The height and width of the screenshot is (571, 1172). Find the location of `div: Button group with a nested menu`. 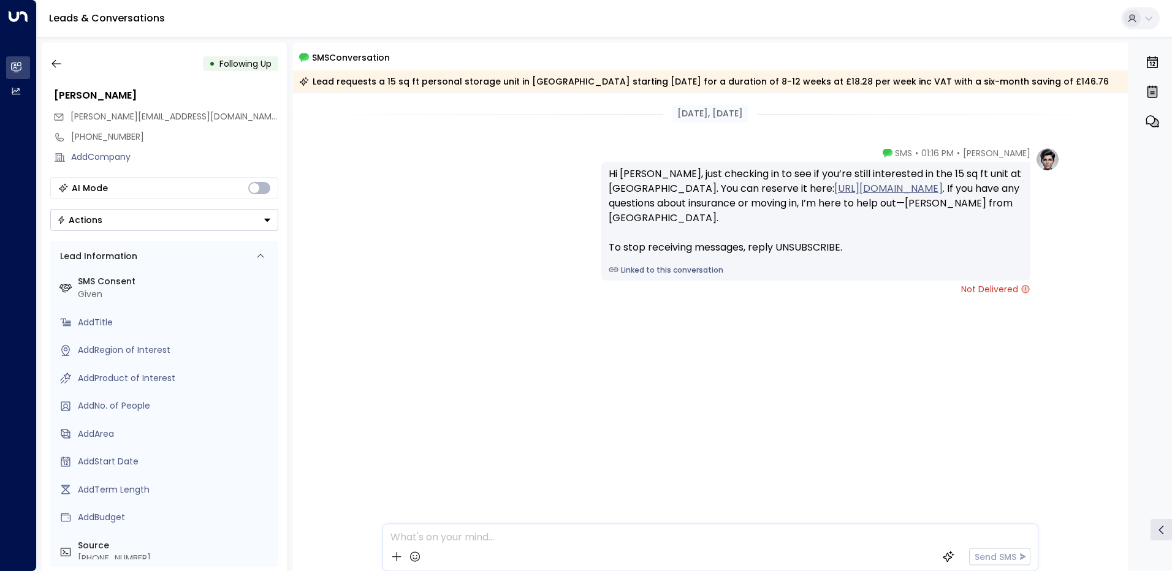

div: Button group with a nested menu is located at coordinates (164, 220).